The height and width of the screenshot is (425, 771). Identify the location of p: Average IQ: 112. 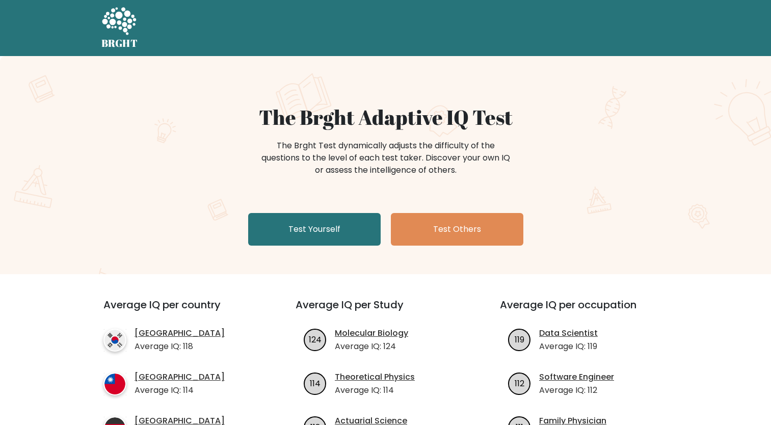
(576, 390).